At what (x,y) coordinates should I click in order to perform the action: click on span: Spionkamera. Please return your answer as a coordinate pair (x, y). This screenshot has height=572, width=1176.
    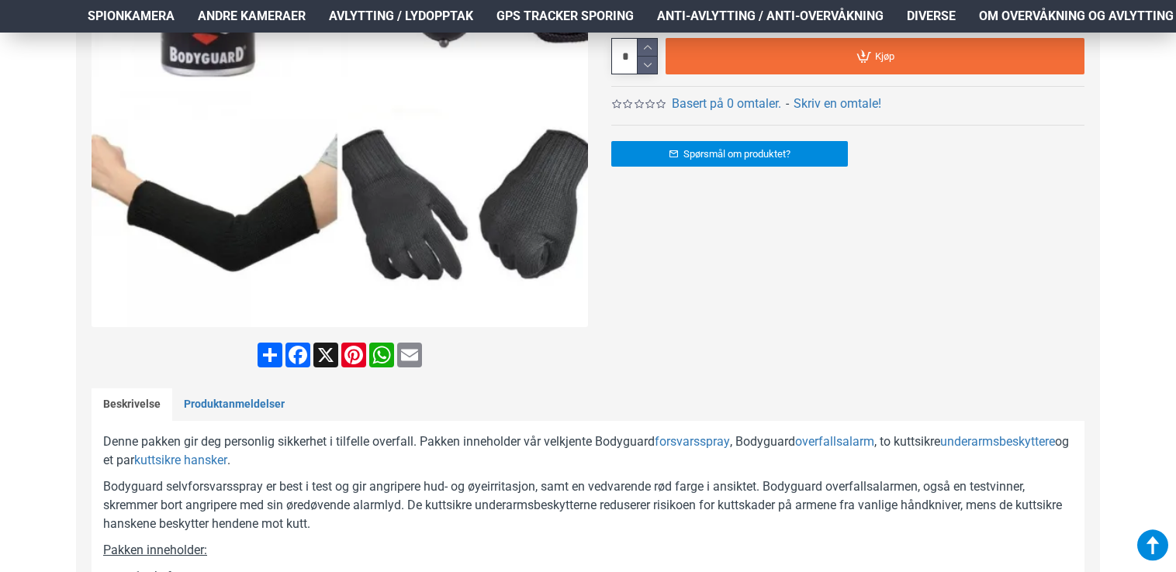
    Looking at the image, I should click on (131, 16).